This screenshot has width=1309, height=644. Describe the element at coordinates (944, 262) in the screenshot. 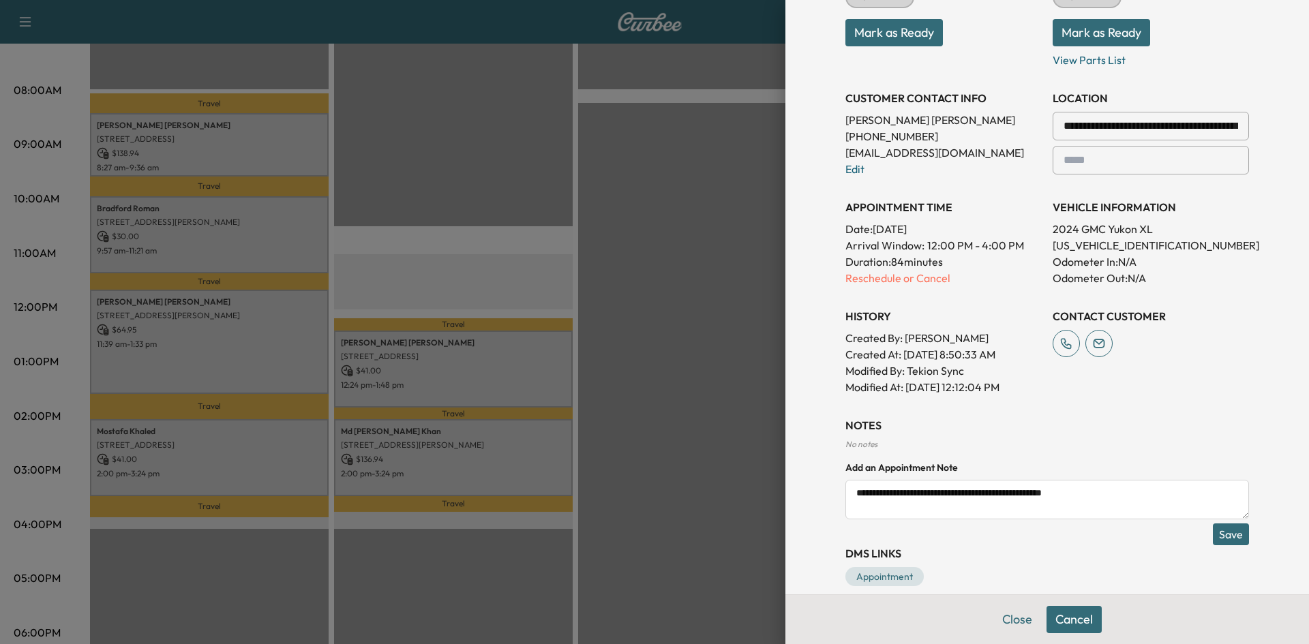

I see `p: Duration: 84 minutes` at that location.